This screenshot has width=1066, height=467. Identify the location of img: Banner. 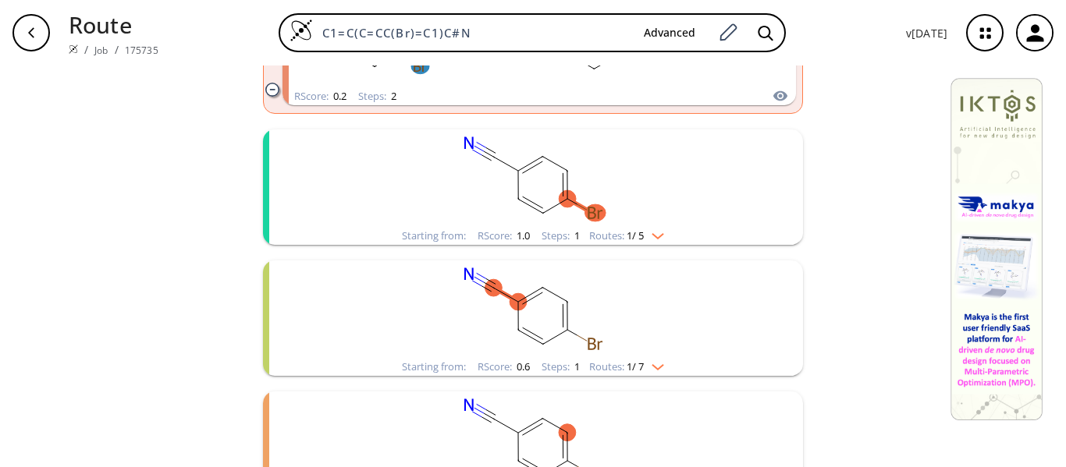
(996, 249).